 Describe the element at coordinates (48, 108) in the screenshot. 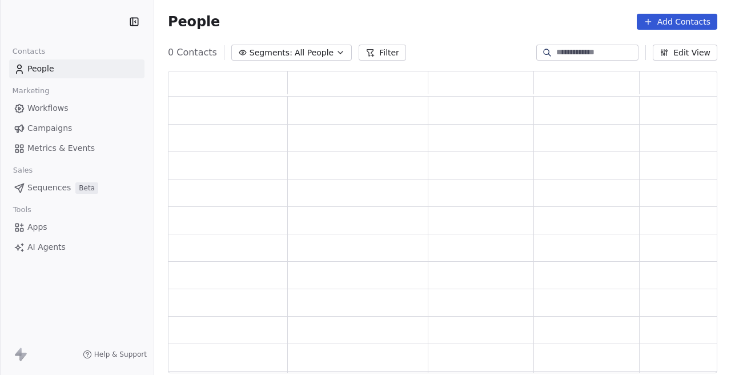

I see `span: Workflows` at that location.